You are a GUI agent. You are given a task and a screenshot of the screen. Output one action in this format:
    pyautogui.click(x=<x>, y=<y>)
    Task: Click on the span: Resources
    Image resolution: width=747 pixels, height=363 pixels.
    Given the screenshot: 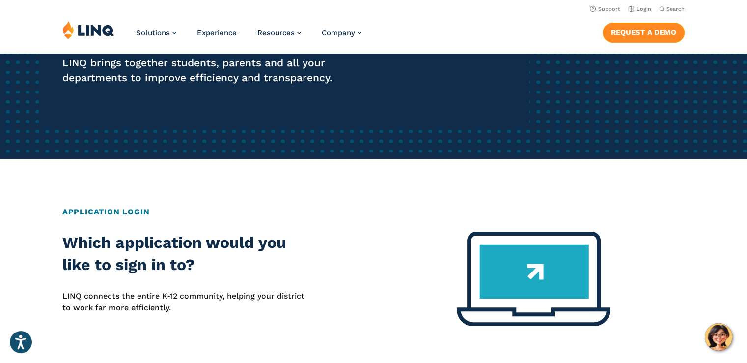 What is the action you would take?
    pyautogui.click(x=276, y=33)
    